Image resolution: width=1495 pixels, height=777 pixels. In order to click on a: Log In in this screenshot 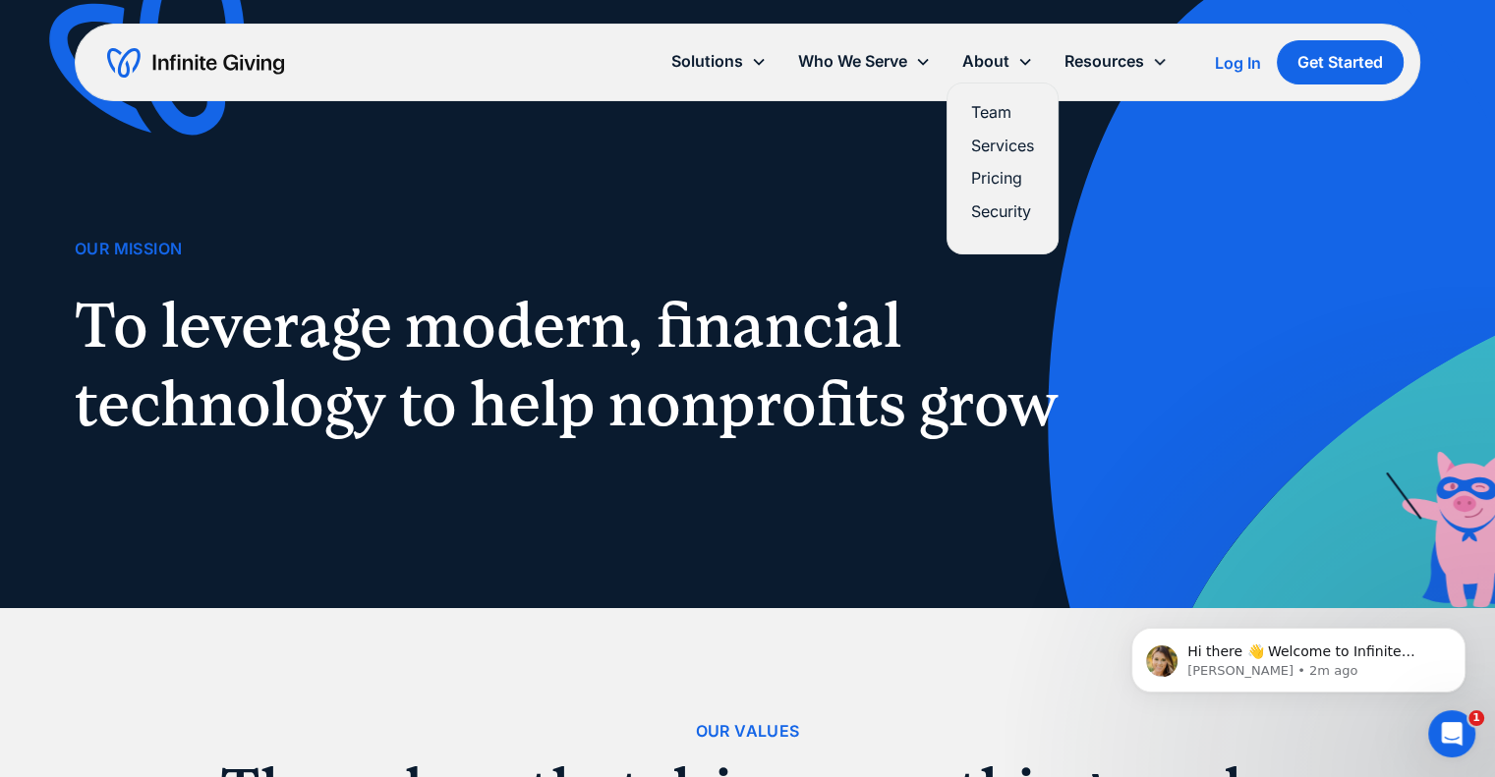, I will do `click(1237, 63)`.